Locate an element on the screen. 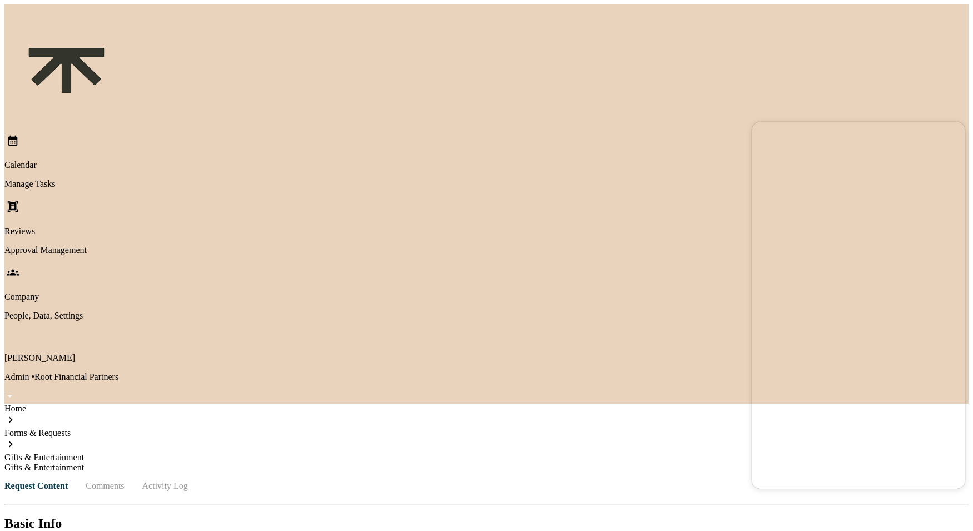  p: People, Data, Settings is located at coordinates (487, 316).